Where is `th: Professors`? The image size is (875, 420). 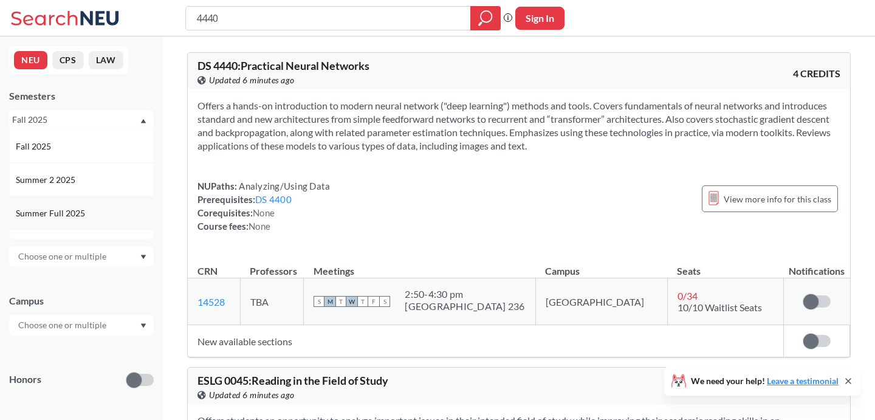 th: Professors is located at coordinates (272, 265).